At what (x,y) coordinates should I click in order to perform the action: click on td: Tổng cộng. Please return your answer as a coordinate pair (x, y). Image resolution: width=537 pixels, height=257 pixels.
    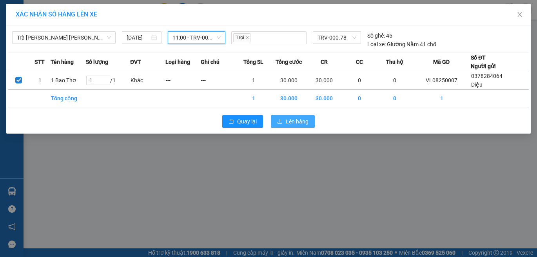
    Looking at the image, I should click on (68, 98).